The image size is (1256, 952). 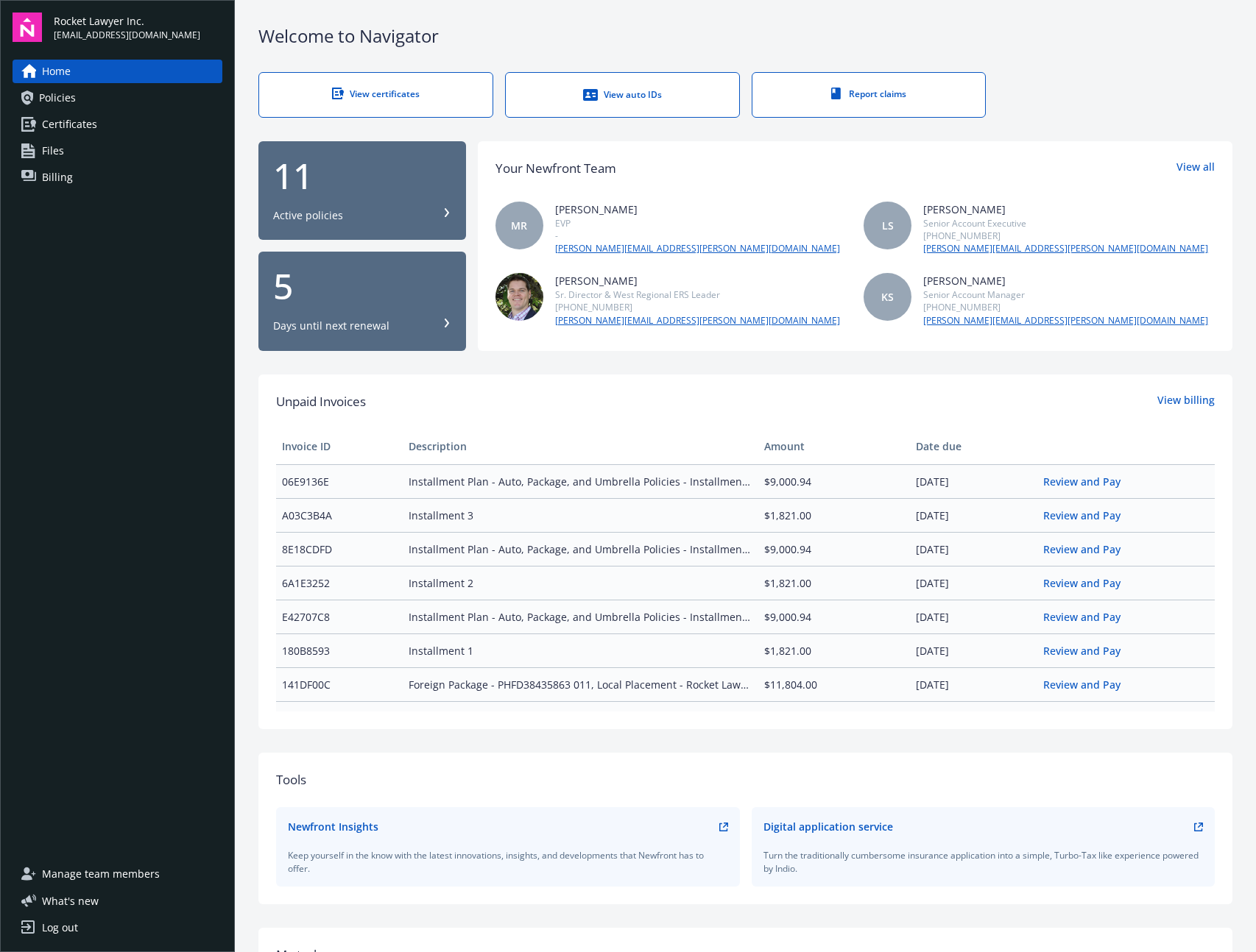 I want to click on button: 11Active policies, so click(x=362, y=191).